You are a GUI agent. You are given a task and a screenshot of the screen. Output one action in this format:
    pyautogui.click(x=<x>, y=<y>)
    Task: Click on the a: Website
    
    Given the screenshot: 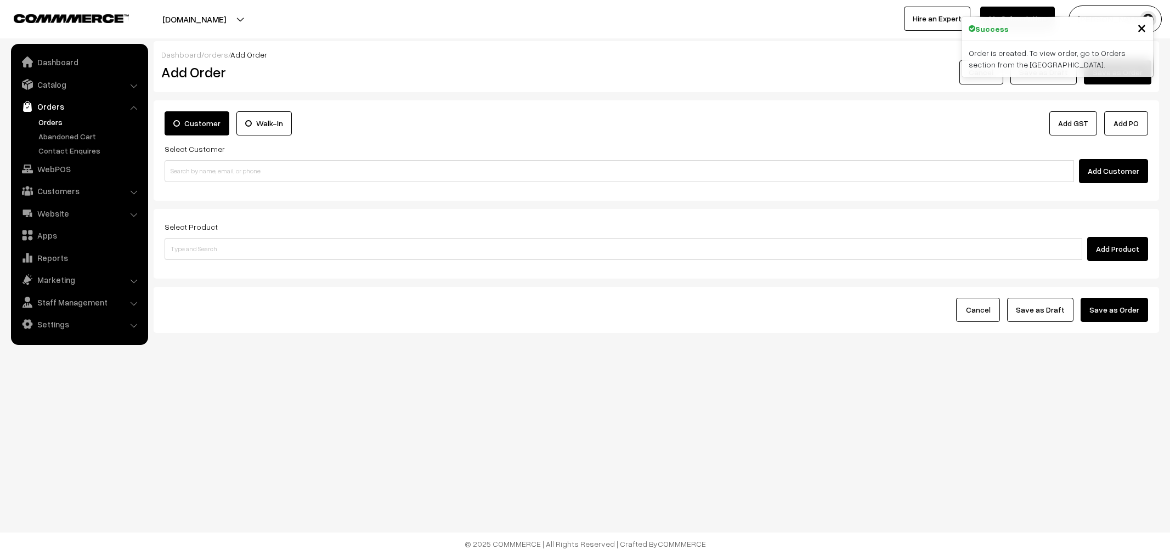 What is the action you would take?
    pyautogui.click(x=79, y=213)
    